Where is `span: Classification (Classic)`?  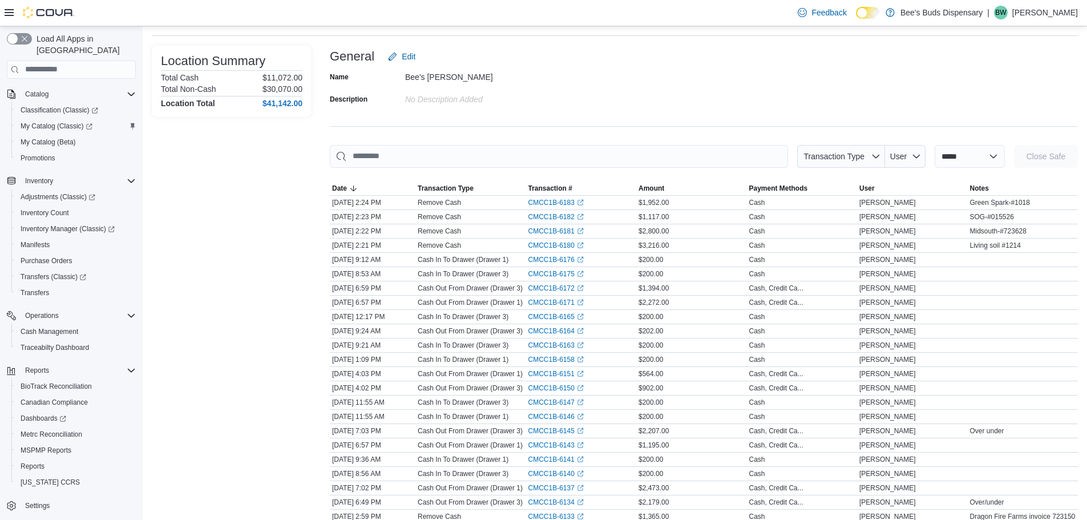
span: Classification (Classic) is located at coordinates (59, 110).